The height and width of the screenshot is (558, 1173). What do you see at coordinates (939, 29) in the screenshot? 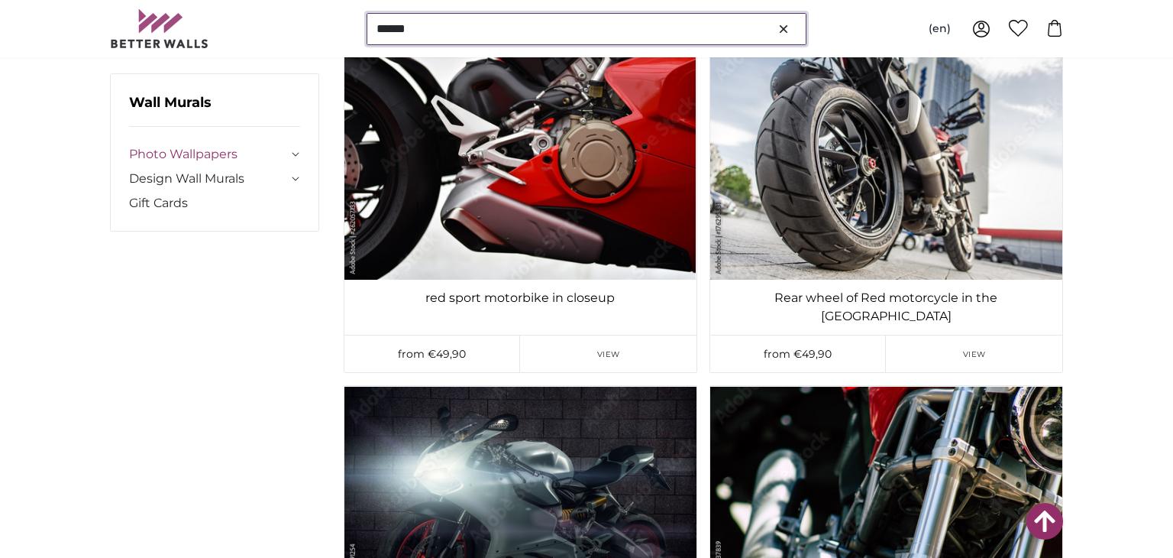
I see `button: (en)` at bounding box center [939, 29].